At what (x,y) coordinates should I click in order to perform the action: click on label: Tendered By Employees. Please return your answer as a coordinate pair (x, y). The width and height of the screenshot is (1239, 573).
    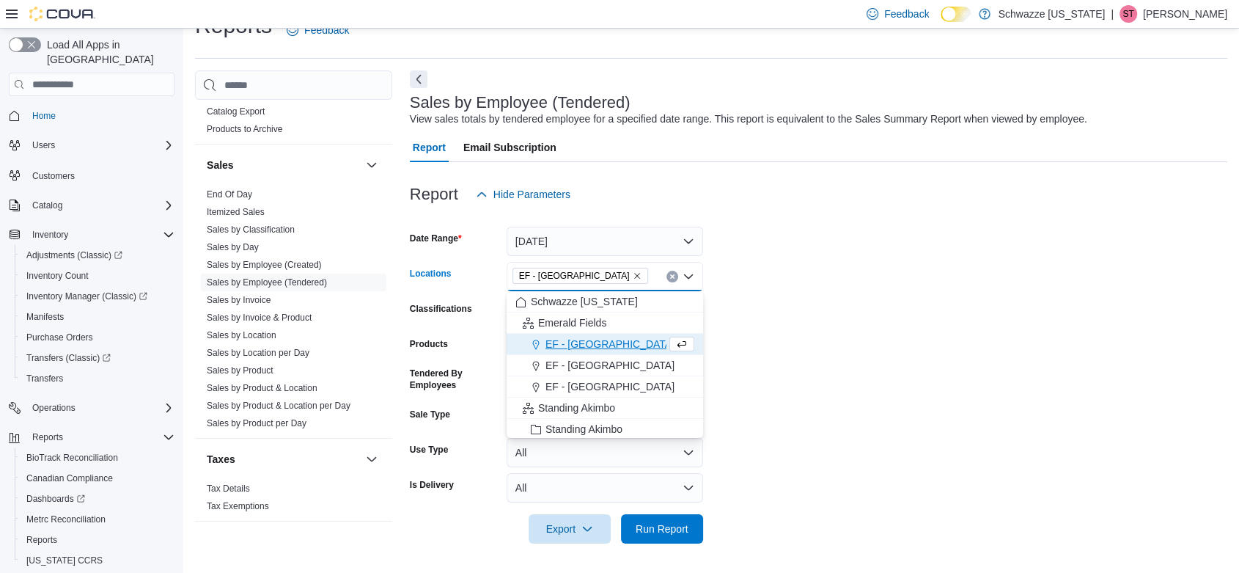
    Looking at the image, I should click on (455, 379).